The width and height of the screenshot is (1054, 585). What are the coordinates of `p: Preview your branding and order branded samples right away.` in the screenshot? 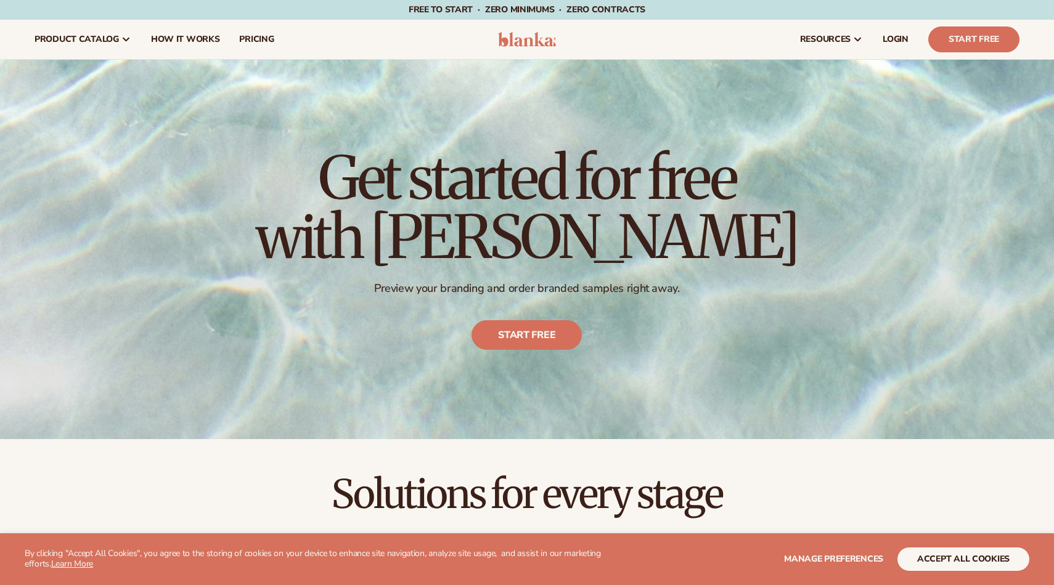 It's located at (527, 288).